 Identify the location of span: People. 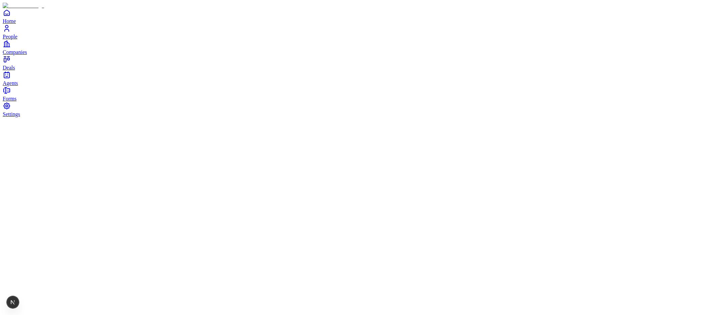
(10, 36).